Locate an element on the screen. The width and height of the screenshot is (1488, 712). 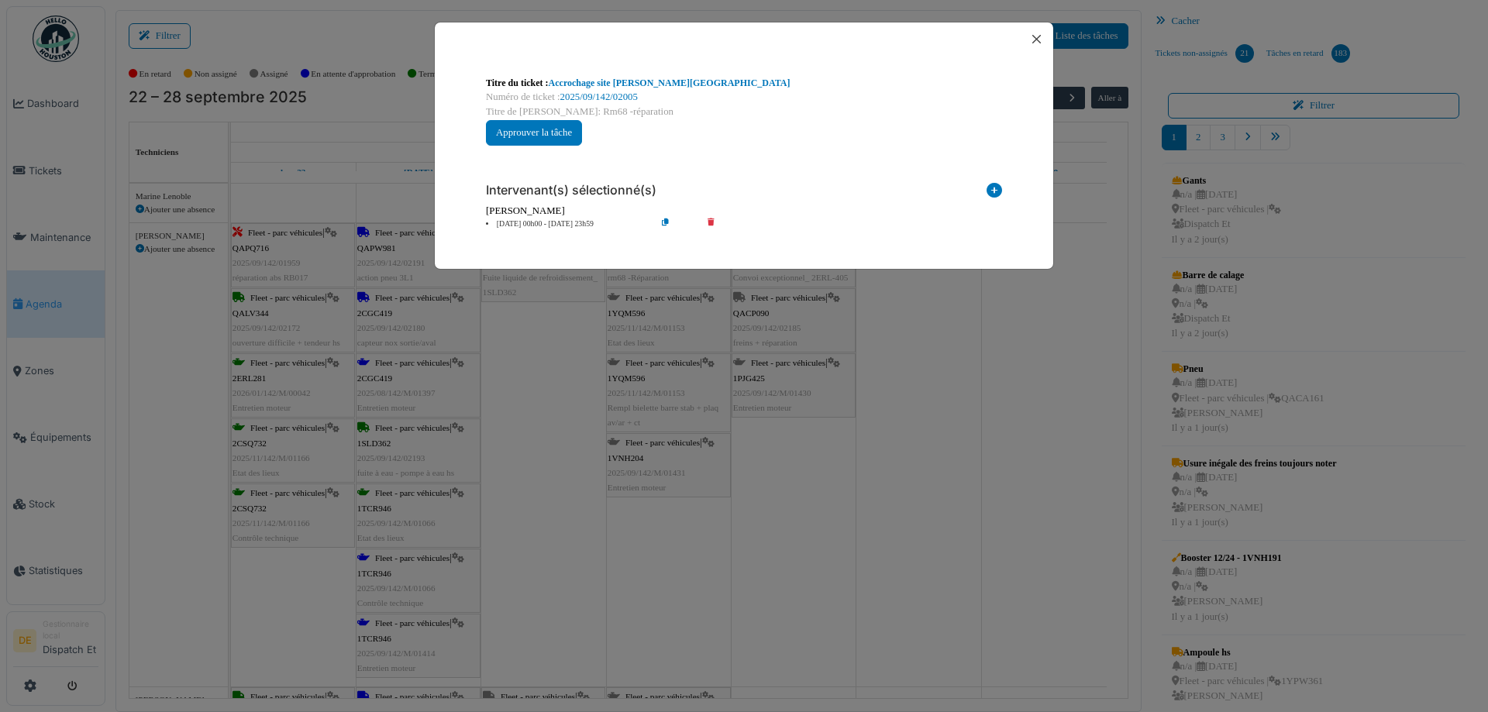
a: 2025/09/142/02005 is located at coordinates (599, 97).